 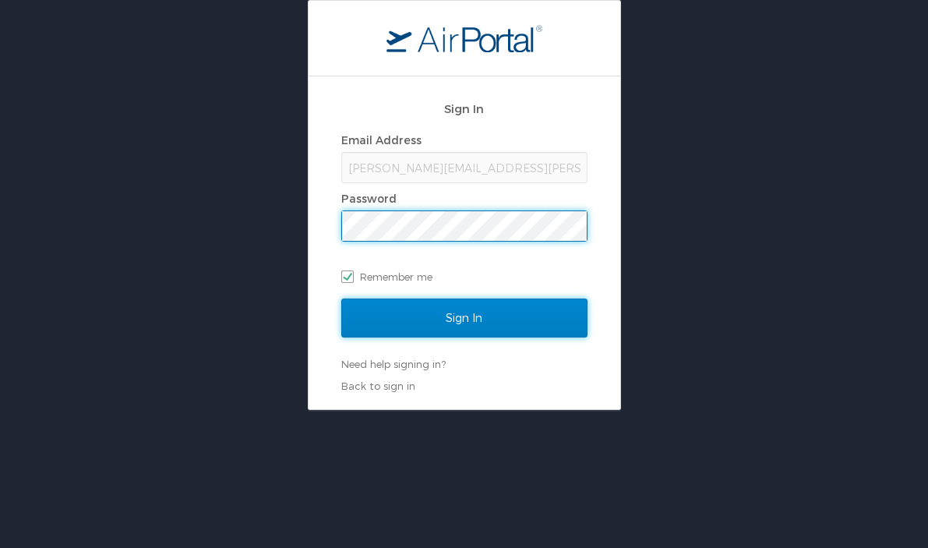 What do you see at coordinates (369, 198) in the screenshot?
I see `label: Password` at bounding box center [369, 198].